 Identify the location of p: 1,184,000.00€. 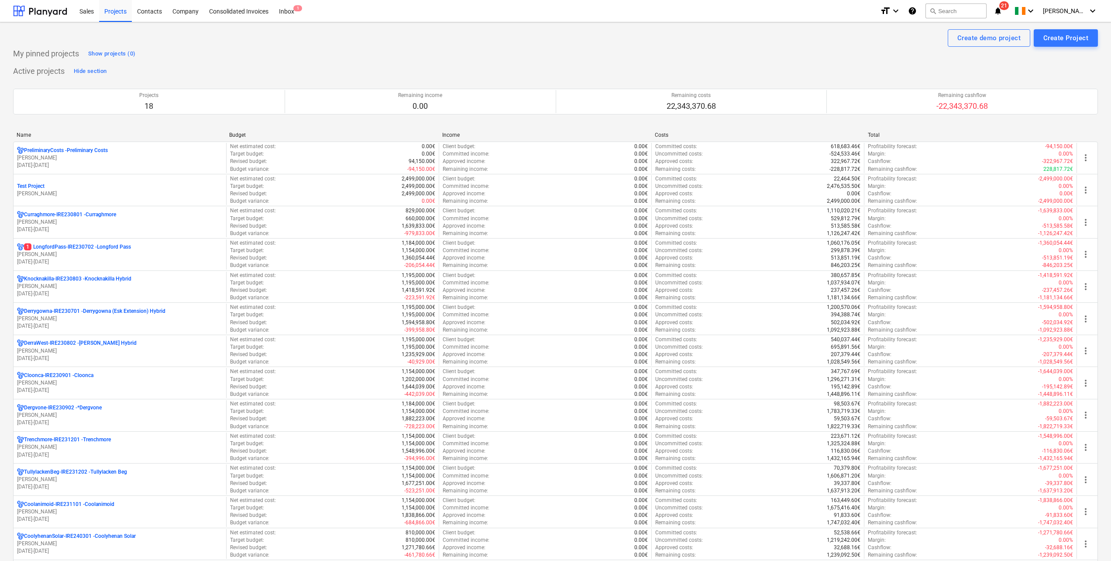
(418, 243).